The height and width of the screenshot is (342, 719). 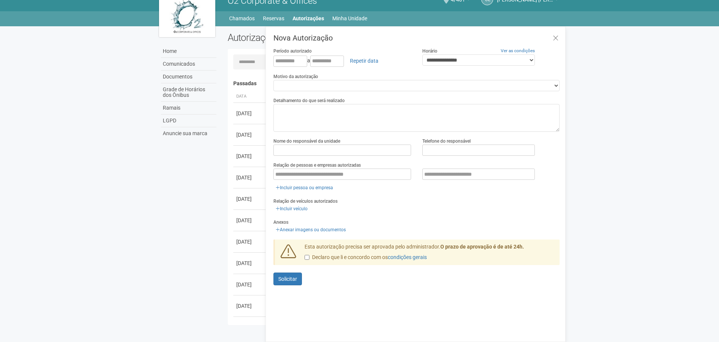 What do you see at coordinates (417, 38) in the screenshot?
I see `h3: Nova Autorização` at bounding box center [417, 38].